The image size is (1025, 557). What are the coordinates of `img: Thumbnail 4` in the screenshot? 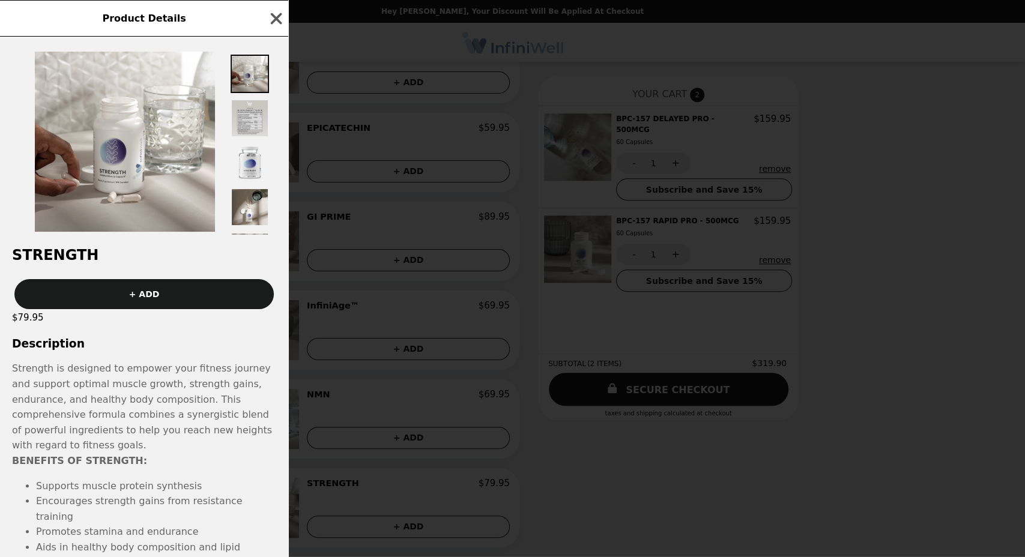 It's located at (250, 207).